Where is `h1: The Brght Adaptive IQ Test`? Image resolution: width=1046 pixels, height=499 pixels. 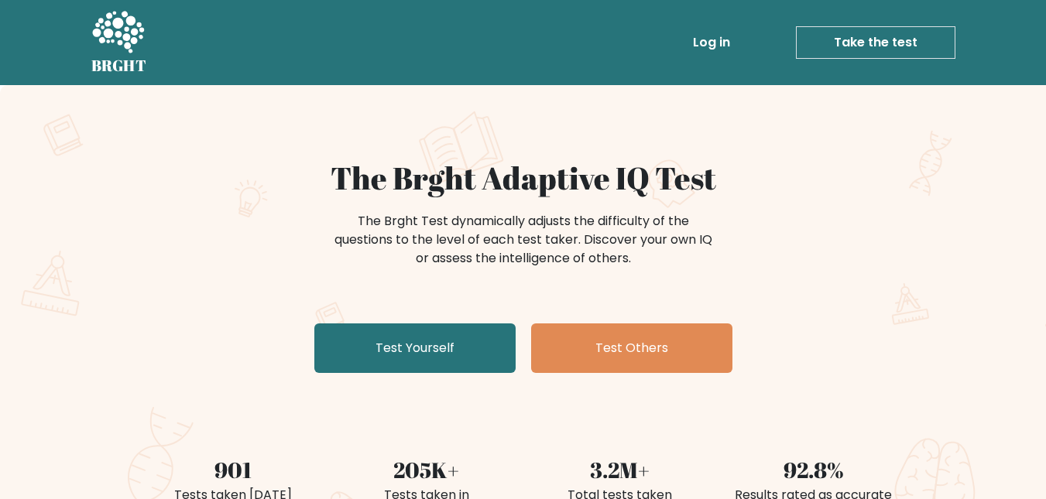 h1: The Brght Adaptive IQ Test is located at coordinates (523, 178).